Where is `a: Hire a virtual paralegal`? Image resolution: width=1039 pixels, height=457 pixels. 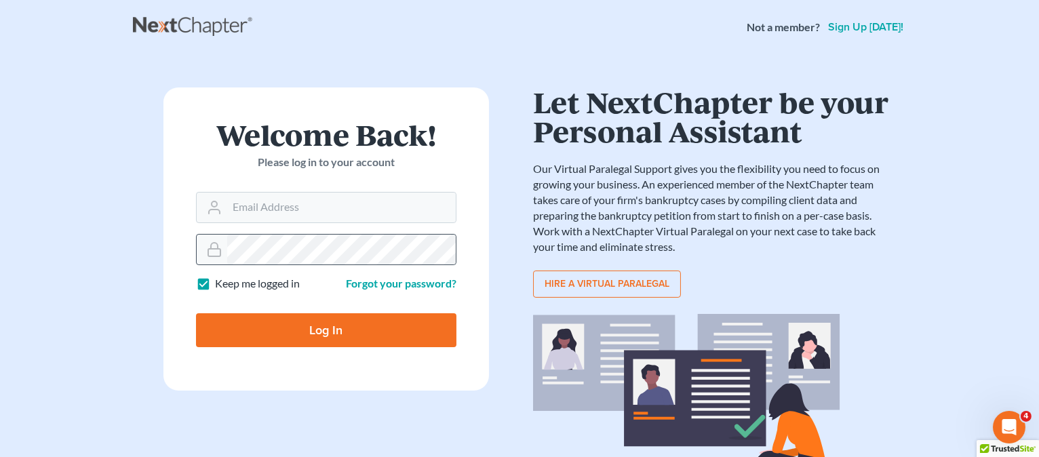 a: Hire a virtual paralegal is located at coordinates (607, 284).